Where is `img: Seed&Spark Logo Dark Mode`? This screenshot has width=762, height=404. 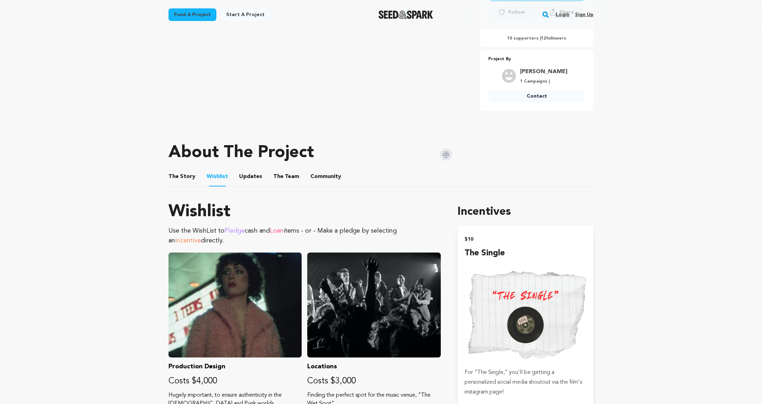 img: Seed&Spark Logo Dark Mode is located at coordinates (406, 15).